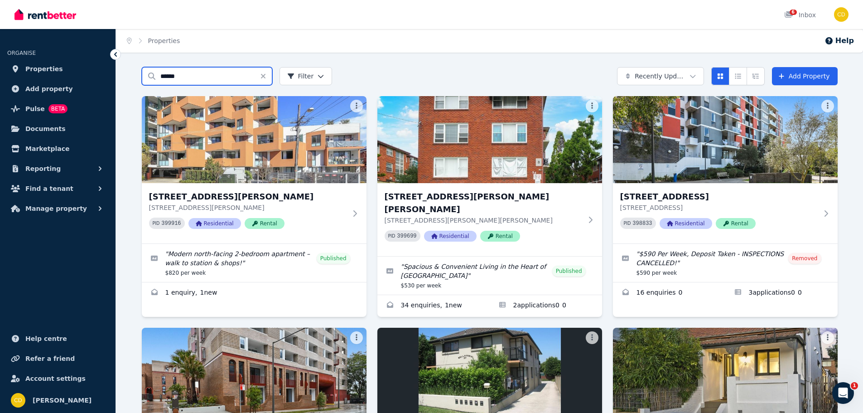 The image size is (863, 413). I want to click on a: Edit listing: $590 Per Week, Deposit Taken - INSPECTIONS CANCELLED!, so click(725, 263).